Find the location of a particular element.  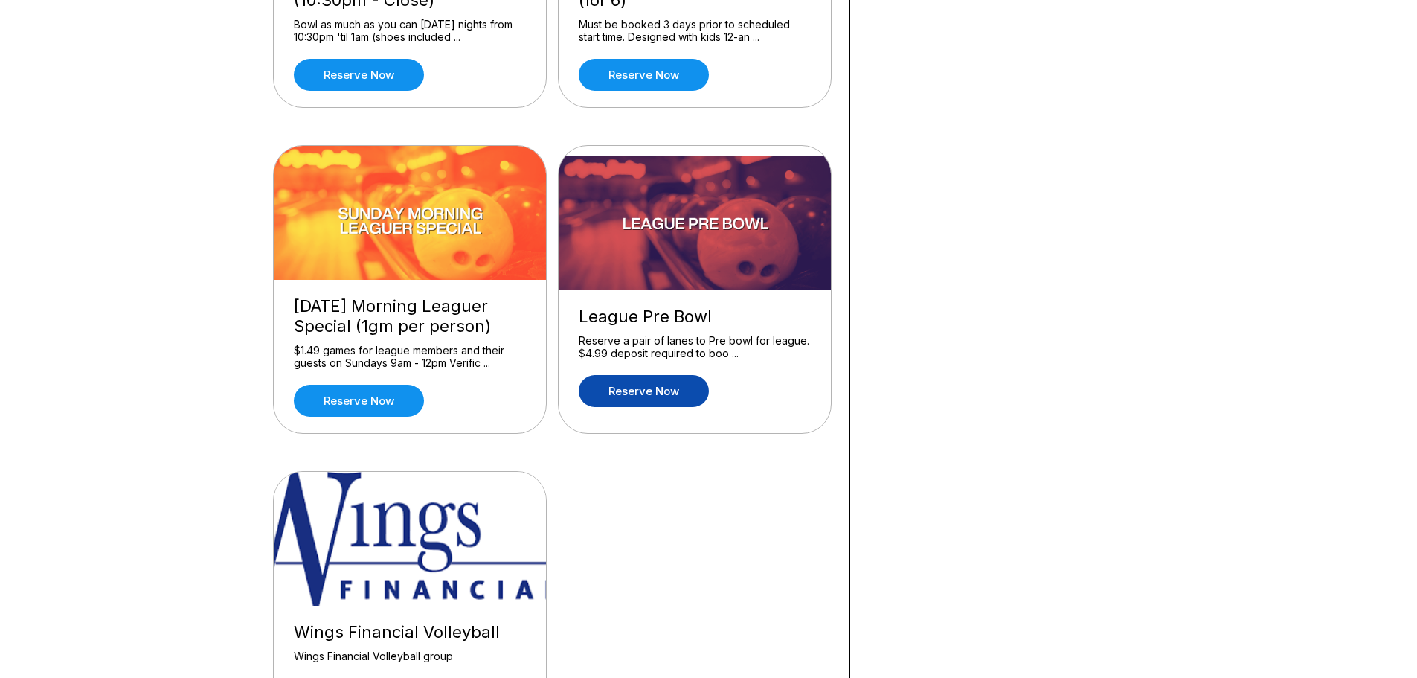

div: $1.49 games for league members and their guests on Sundays 9am - 12pm Verific ... is located at coordinates (410, 356).